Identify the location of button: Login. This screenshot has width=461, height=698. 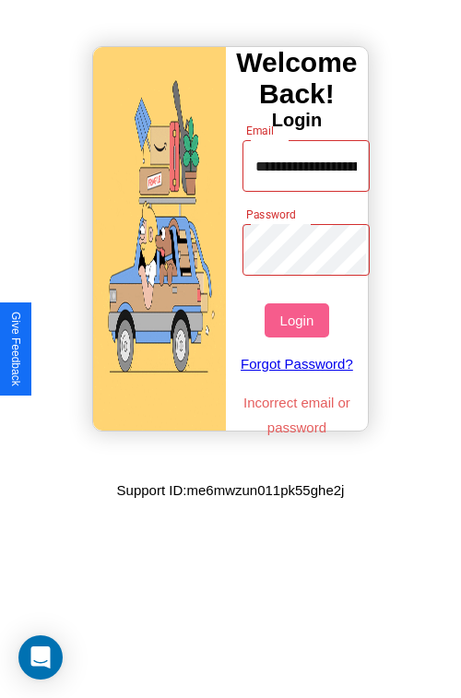
(296, 320).